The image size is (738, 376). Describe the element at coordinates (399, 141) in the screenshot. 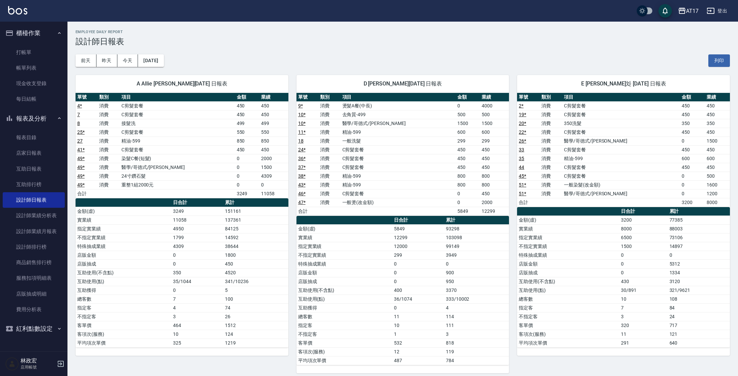

I see `td: 一般洗髮` at that location.